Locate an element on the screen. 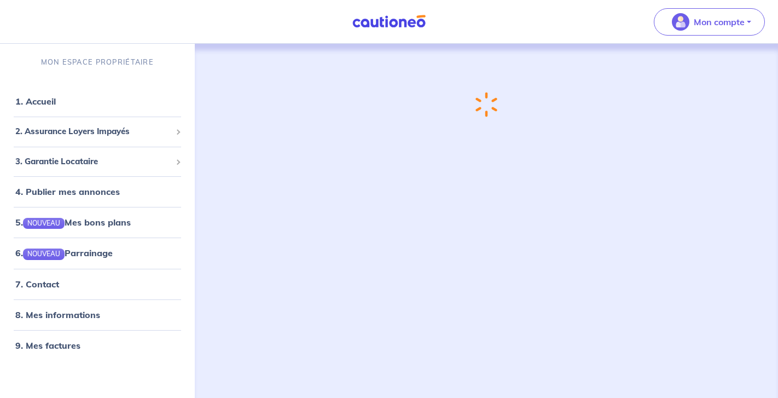 Image resolution: width=778 pixels, height=398 pixels. a: 1. Accueil is located at coordinates (36, 101).